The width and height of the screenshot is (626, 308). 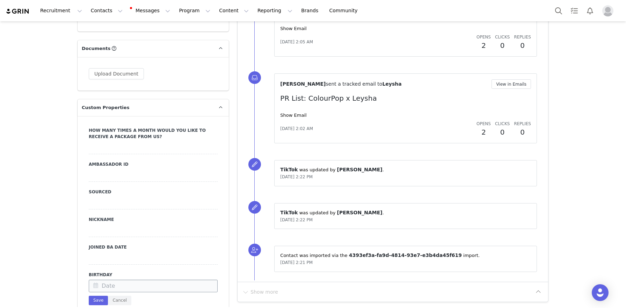 What do you see at coordinates (61, 10) in the screenshot?
I see `button: Recruitment` at bounding box center [61, 10].